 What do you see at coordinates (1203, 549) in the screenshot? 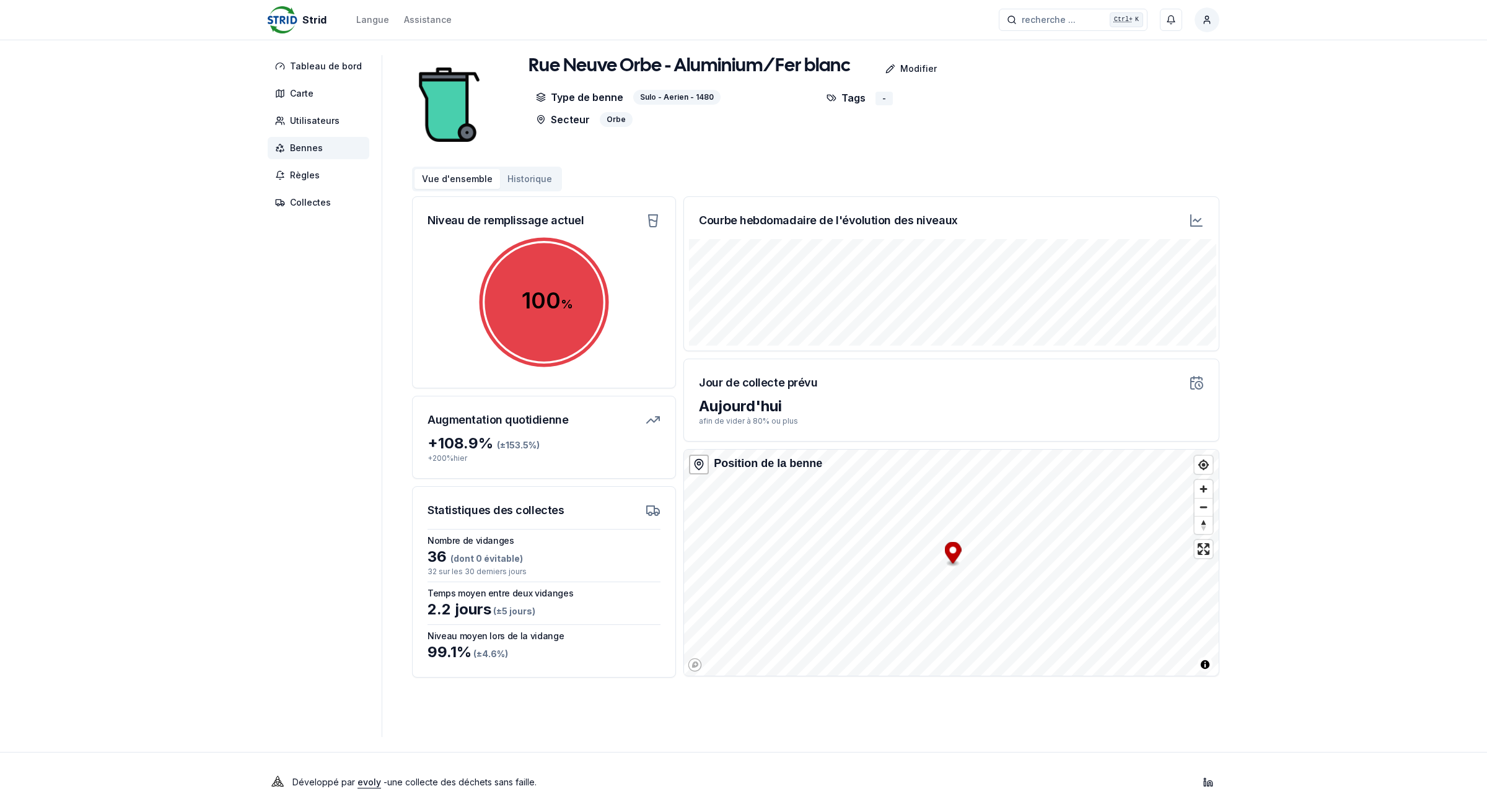
I see `span: Enter fullscreen` at bounding box center [1203, 549].